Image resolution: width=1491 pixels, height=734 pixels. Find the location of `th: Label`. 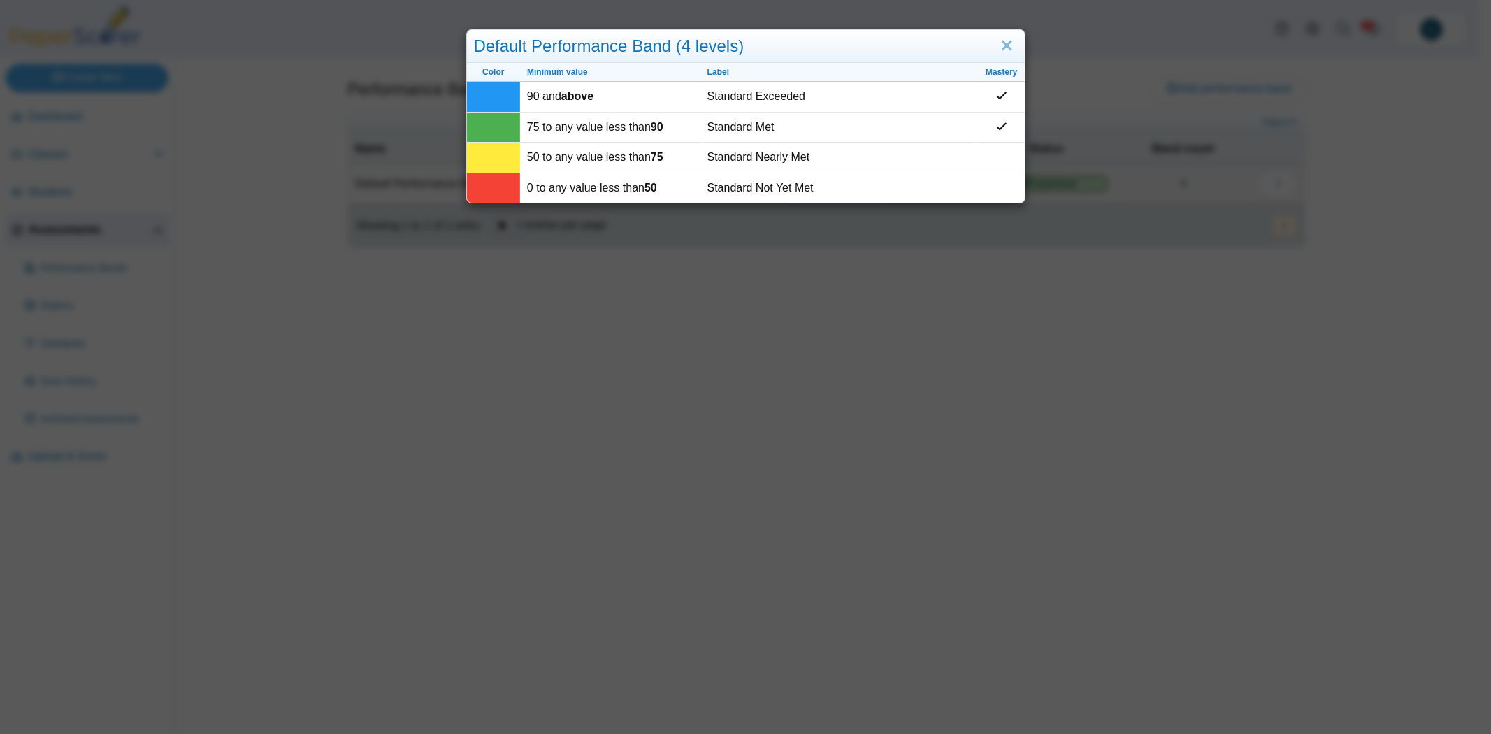

th: Label is located at coordinates (840, 73).